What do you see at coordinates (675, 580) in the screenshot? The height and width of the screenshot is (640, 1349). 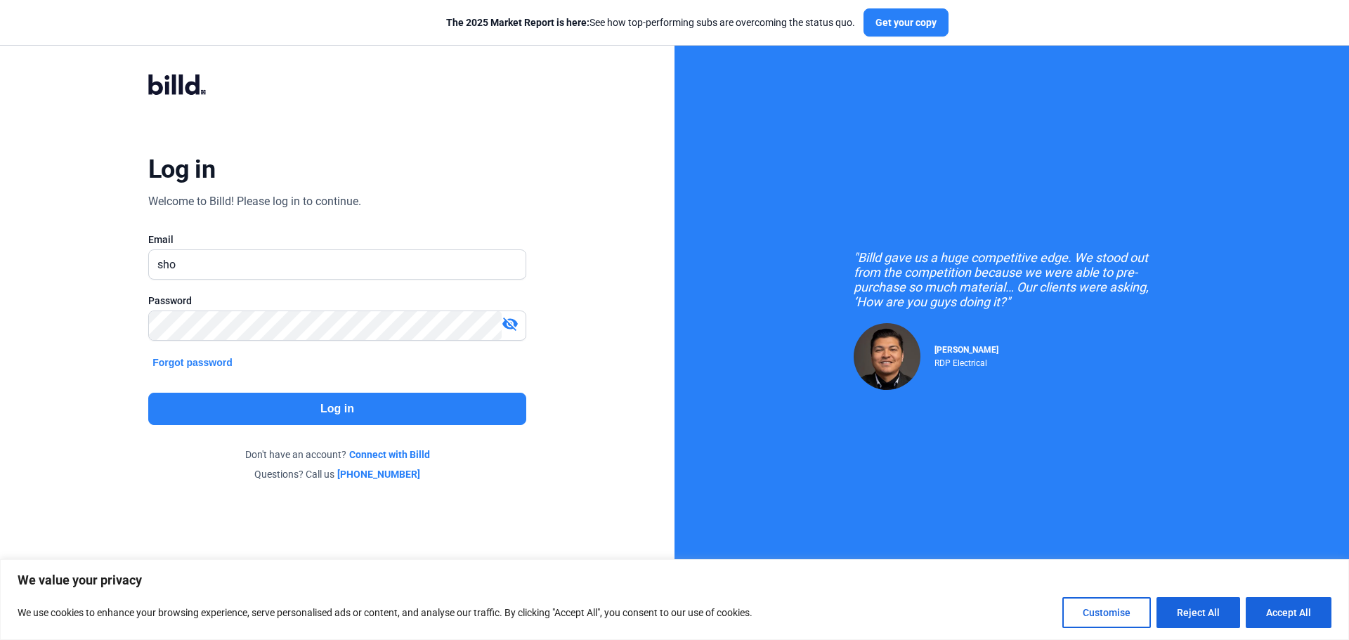 I see `p: We value your privacy` at bounding box center [675, 580].